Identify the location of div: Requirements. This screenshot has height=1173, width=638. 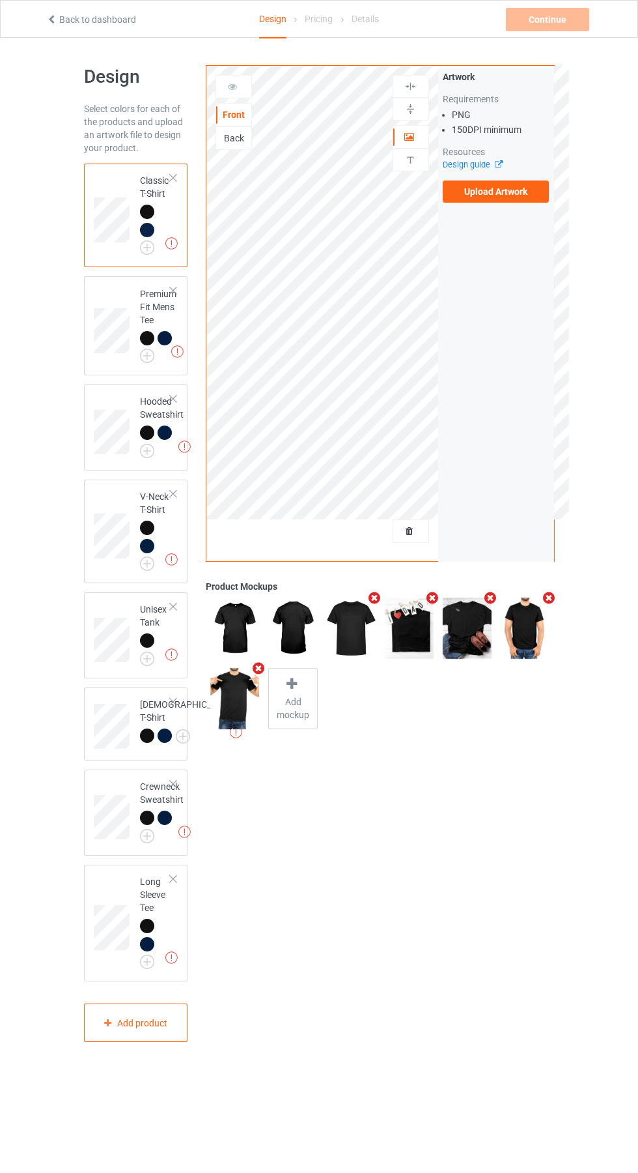
(496, 99).